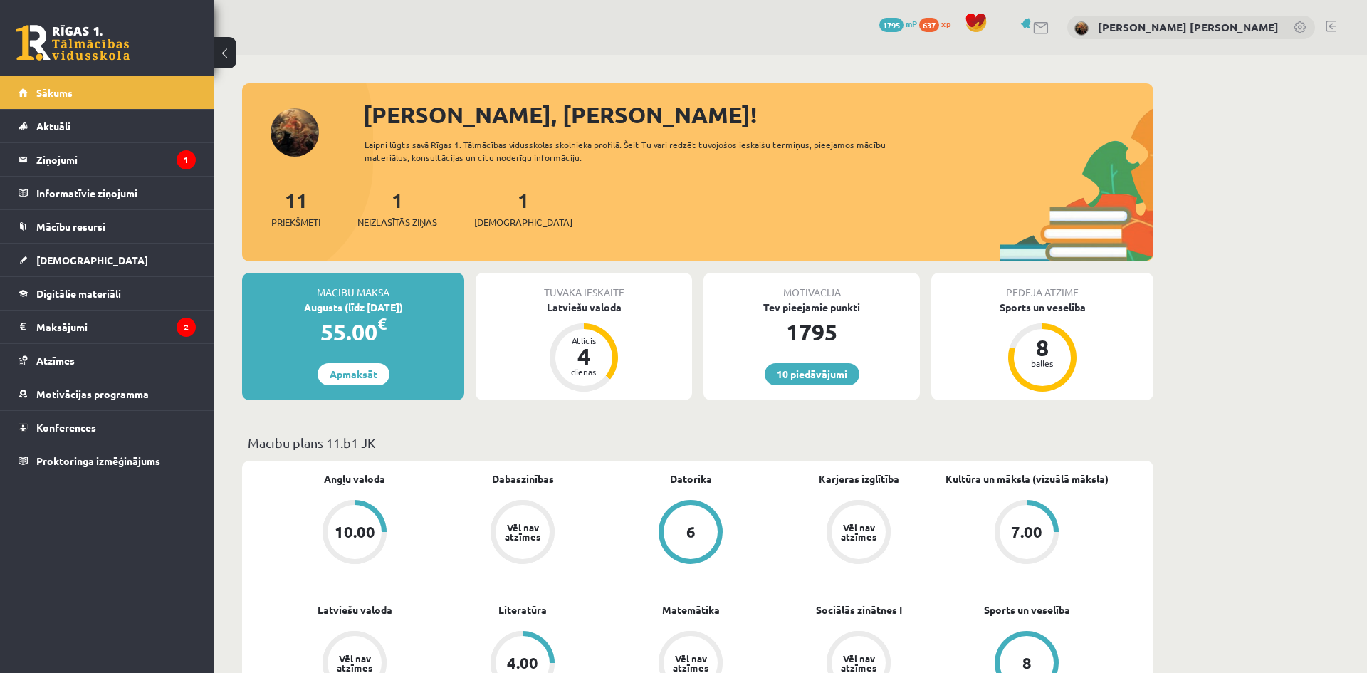 The image size is (1367, 673). I want to click on a: Konferences, so click(107, 427).